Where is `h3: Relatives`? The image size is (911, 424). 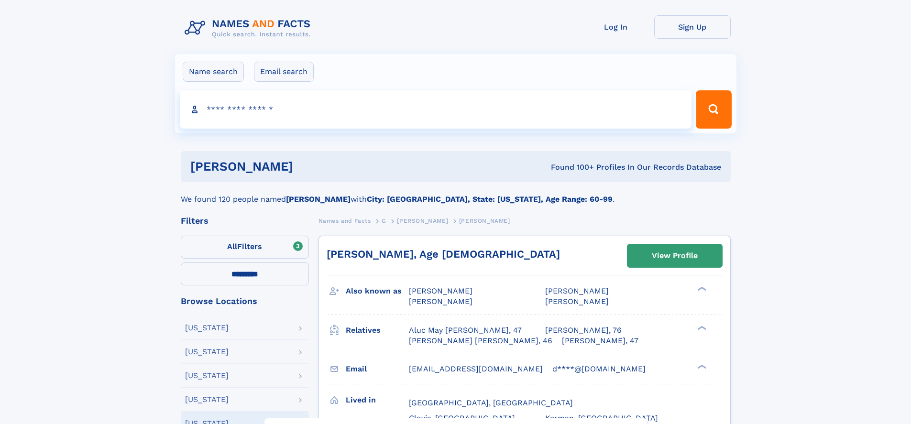 h3: Relatives is located at coordinates (377, 331).